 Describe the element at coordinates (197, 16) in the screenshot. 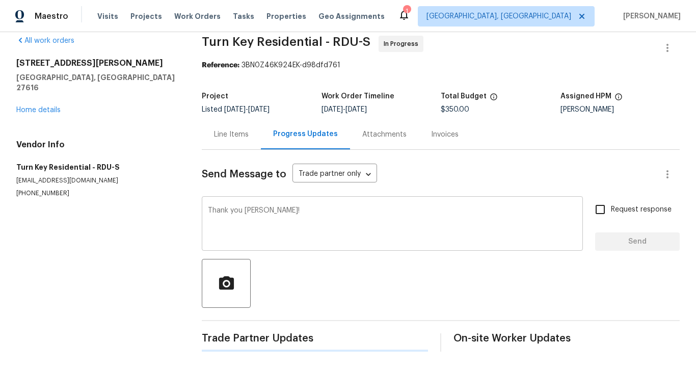

I see `span: Work Orders` at that location.